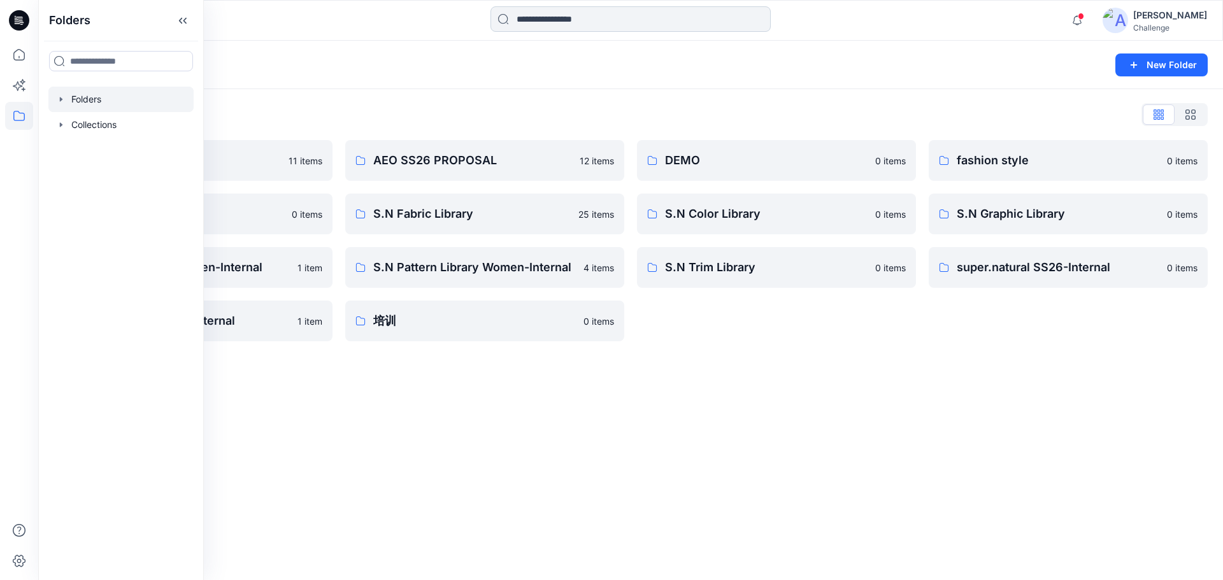 The image size is (1223, 580). I want to click on p: S.N Pattern Library Women-Internal, so click(475, 268).